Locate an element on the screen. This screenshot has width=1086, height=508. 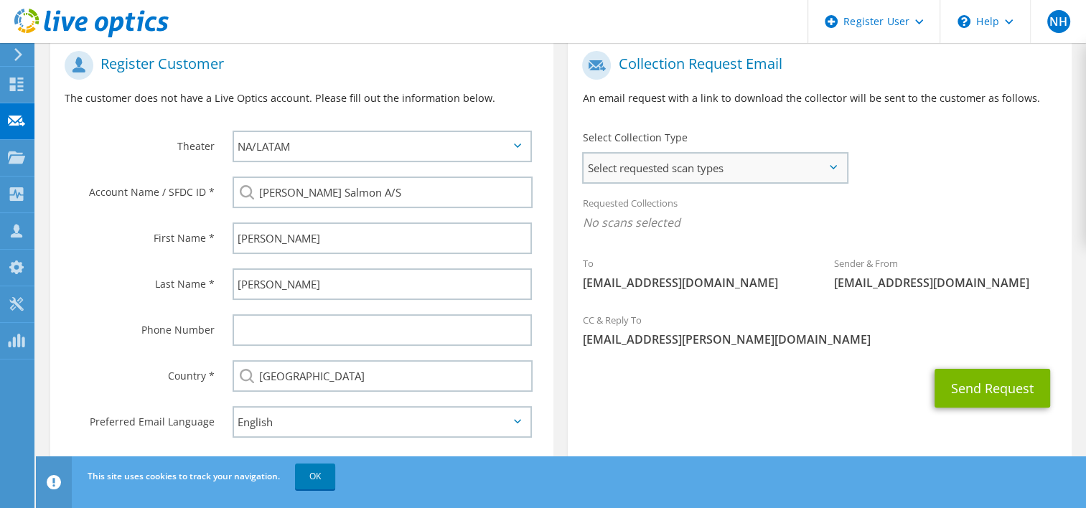
h1: Collection Request Email is located at coordinates (815, 65).